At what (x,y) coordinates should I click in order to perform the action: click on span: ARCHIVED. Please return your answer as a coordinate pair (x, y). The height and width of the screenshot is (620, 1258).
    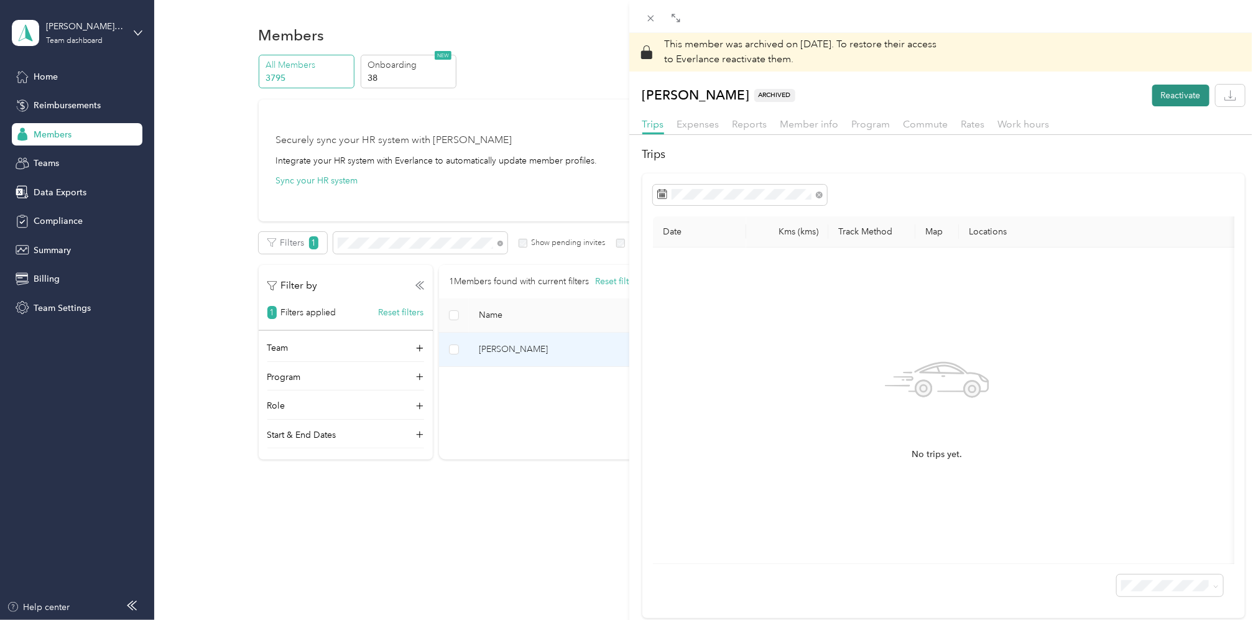
    Looking at the image, I should click on (775, 95).